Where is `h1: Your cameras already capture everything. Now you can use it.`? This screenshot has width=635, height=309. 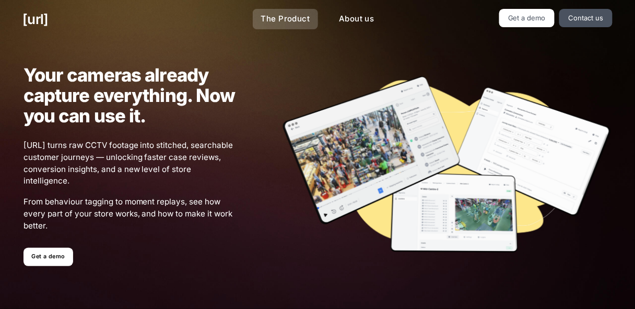
h1: Your cameras already capture everything. Now you can use it. is located at coordinates (129, 95).